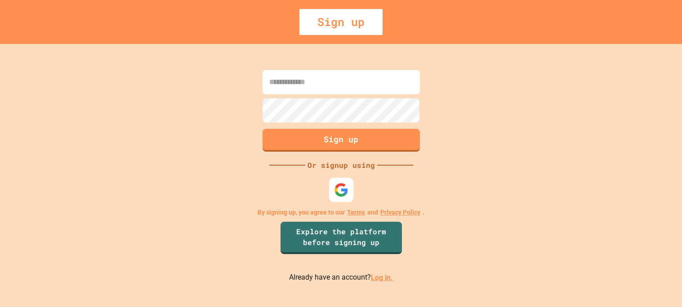 The image size is (682, 307). I want to click on button: Sign up, so click(341, 140).